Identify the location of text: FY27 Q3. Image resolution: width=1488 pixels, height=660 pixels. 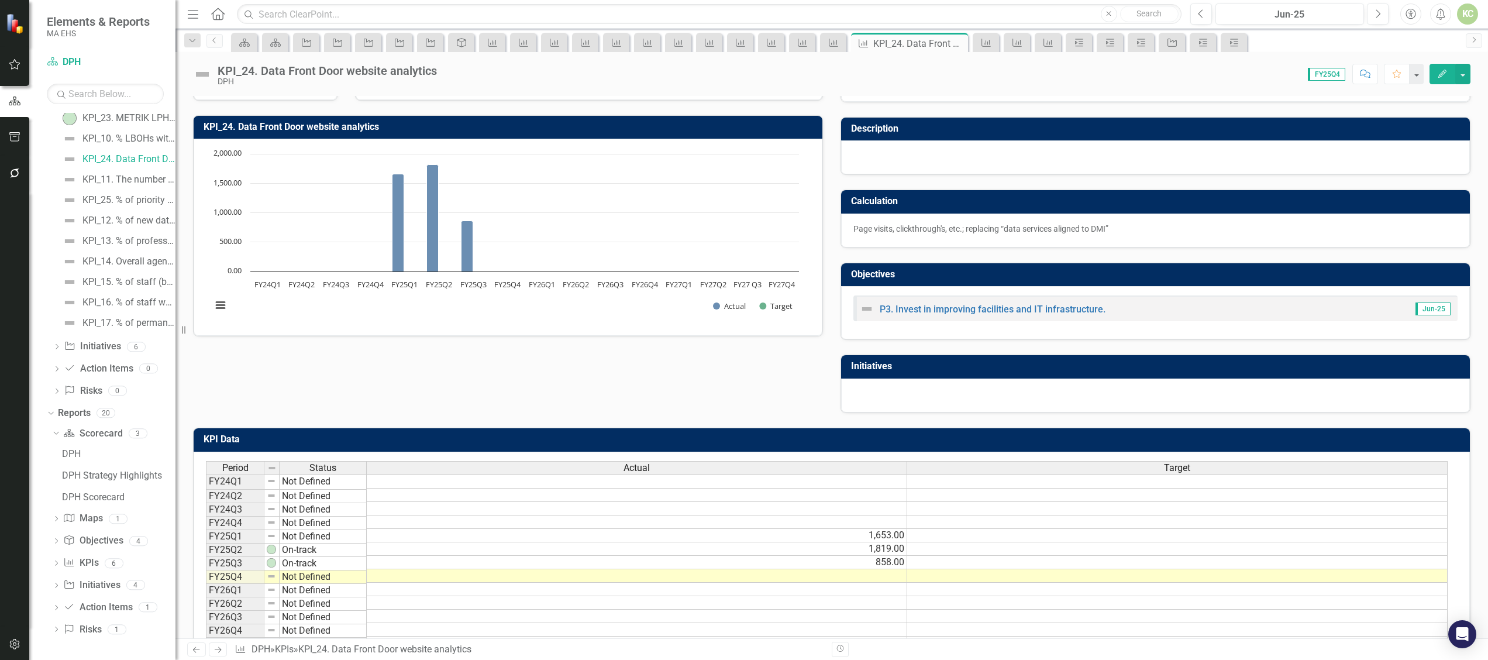
(747, 284).